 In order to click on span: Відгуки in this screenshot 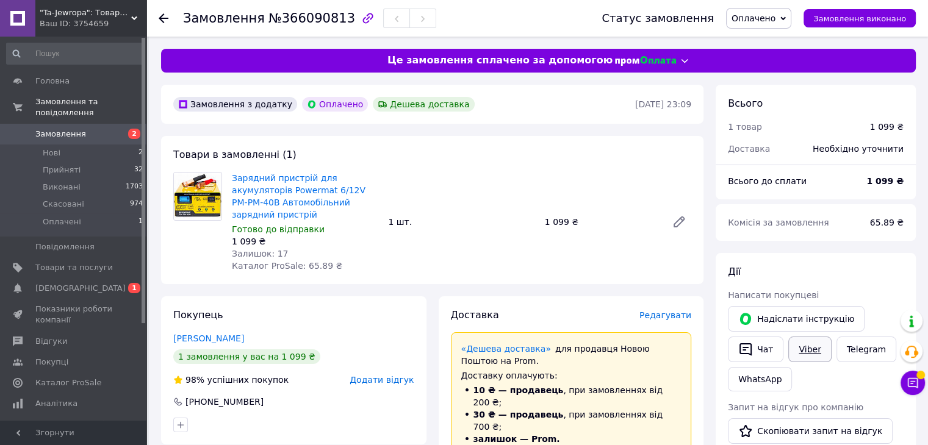, I will do `click(51, 342)`.